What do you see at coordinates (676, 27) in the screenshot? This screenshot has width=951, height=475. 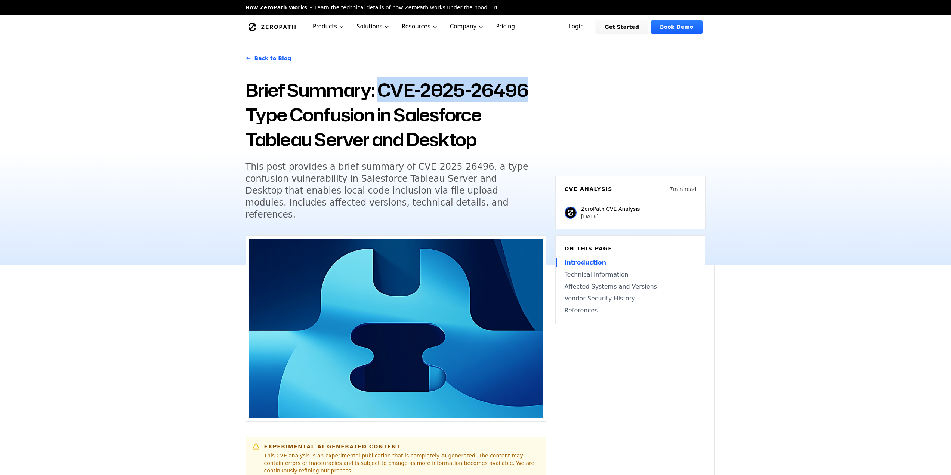 I see `a: Book Demo` at bounding box center [676, 27].